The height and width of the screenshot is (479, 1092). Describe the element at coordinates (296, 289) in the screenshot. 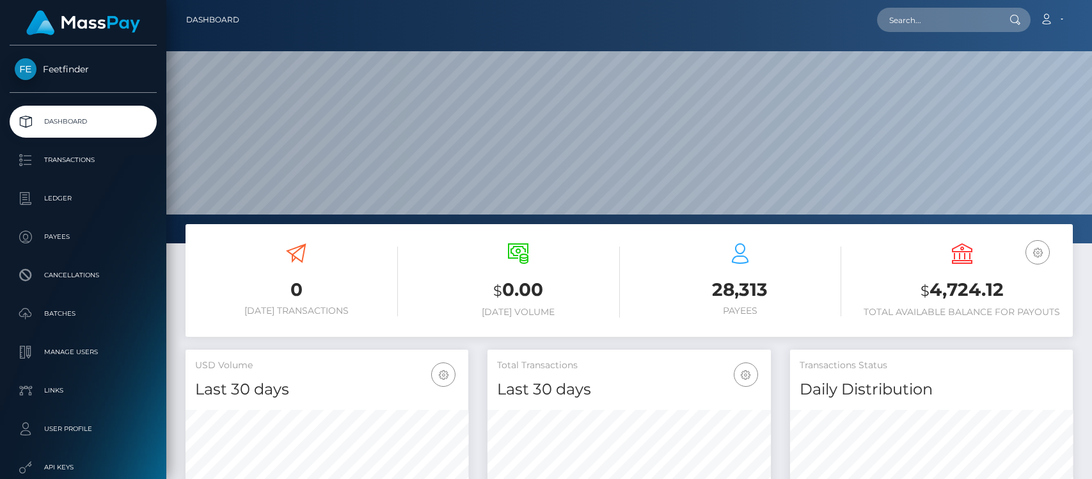

I see `h3: 0` at that location.